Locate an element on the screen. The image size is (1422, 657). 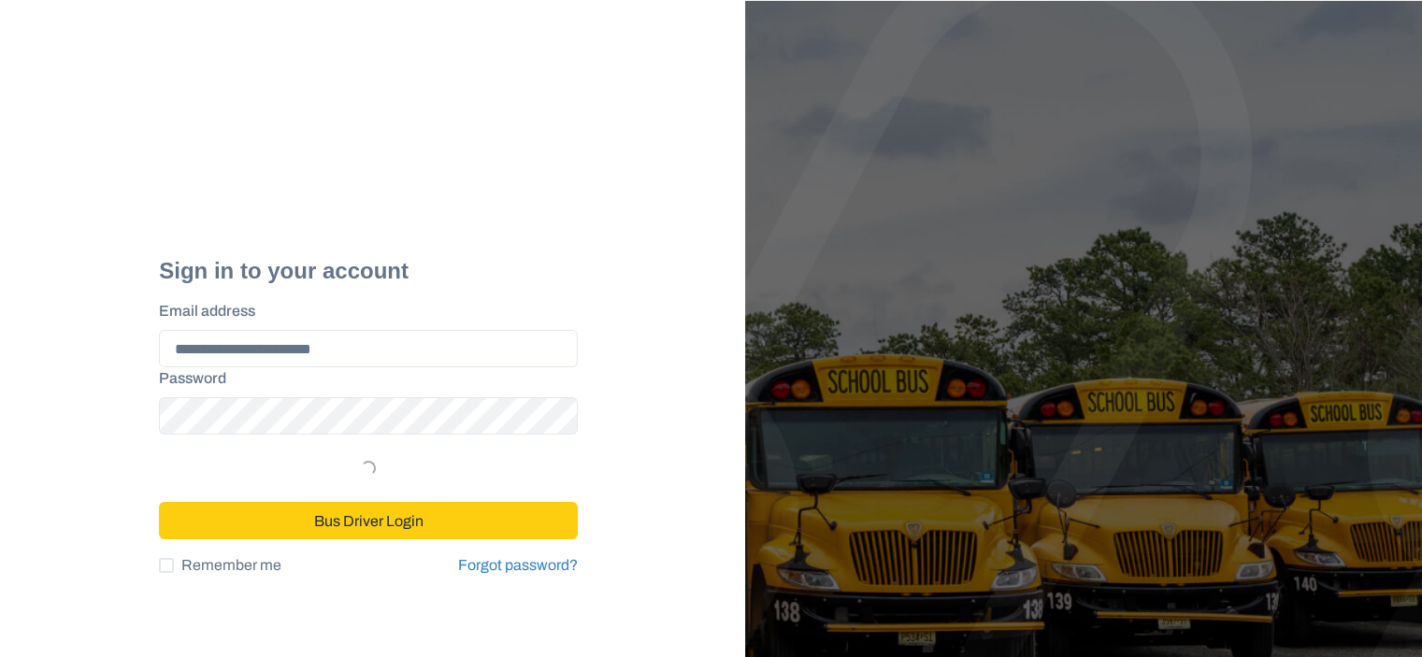
label: Email address is located at coordinates (363, 311).